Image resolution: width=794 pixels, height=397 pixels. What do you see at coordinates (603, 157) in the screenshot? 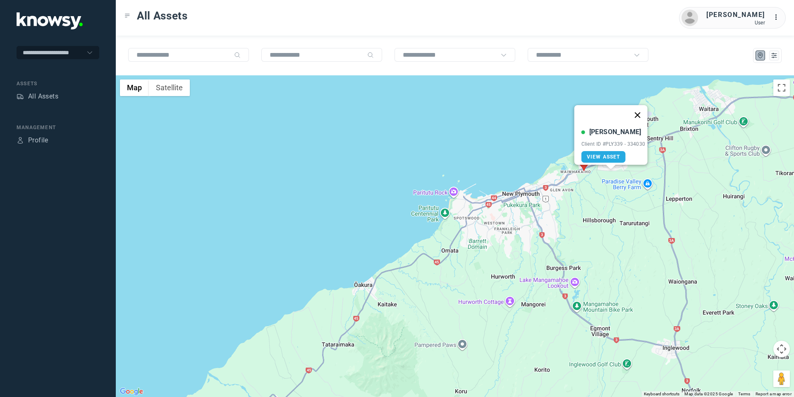
I see `a: View Asset` at bounding box center [603, 157].